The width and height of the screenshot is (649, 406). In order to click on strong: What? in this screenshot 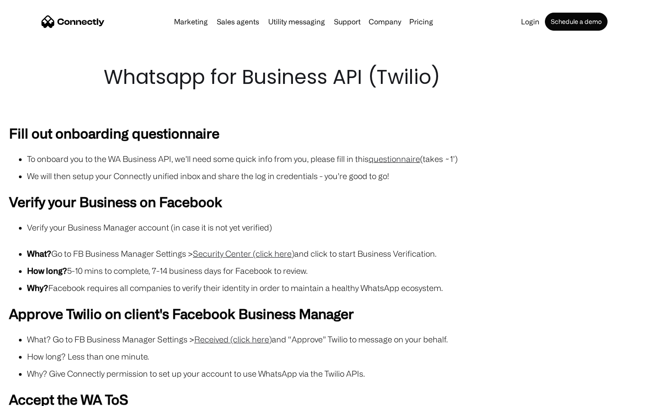, I will do `click(39, 253)`.